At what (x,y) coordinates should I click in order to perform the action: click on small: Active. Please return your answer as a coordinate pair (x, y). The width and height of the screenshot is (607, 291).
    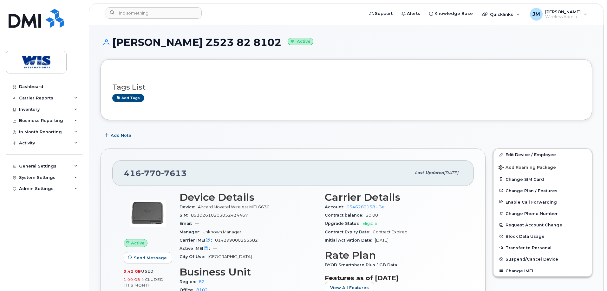
    Looking at the image, I should click on (300, 42).